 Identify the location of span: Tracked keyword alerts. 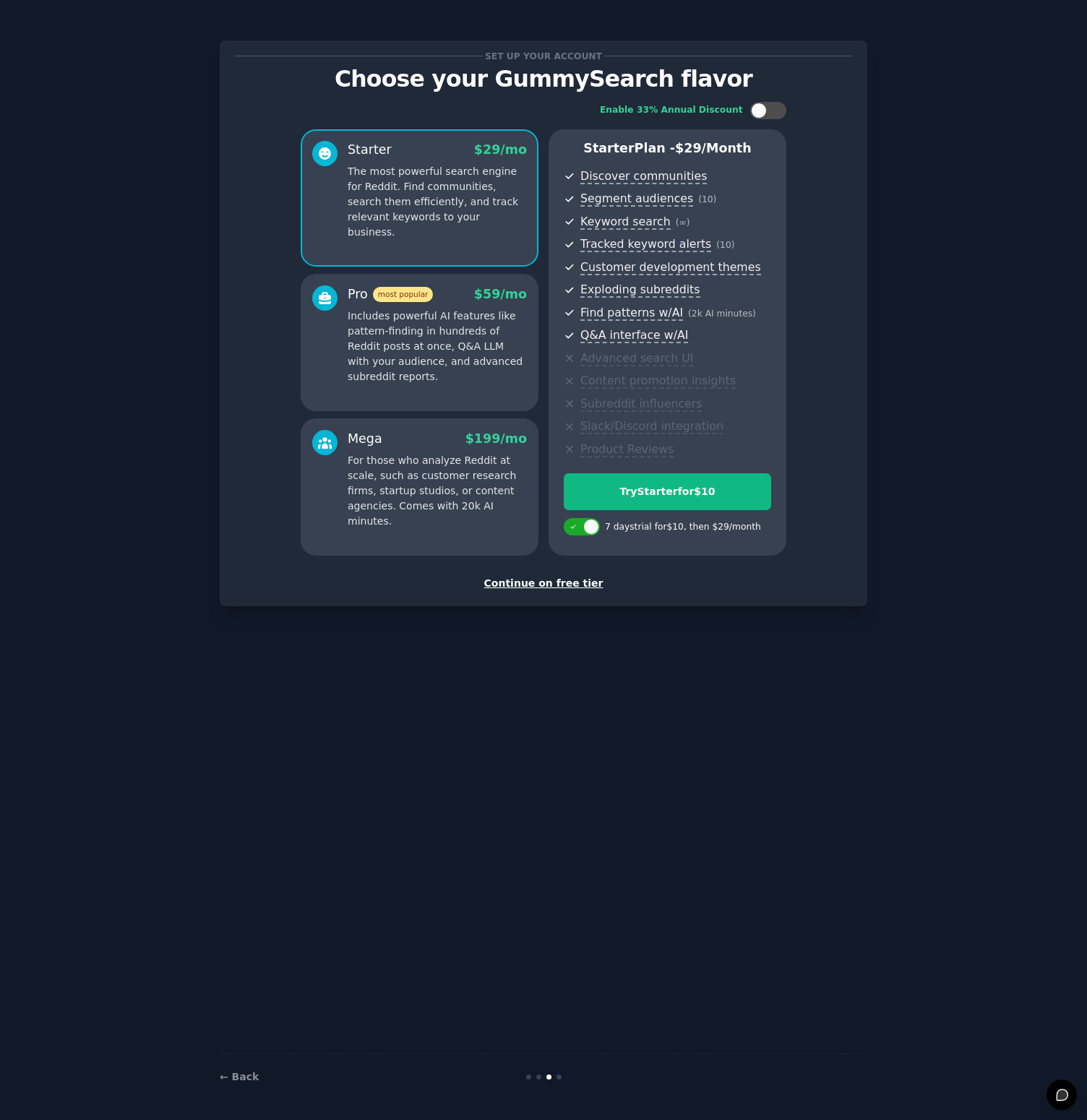
(645, 244).